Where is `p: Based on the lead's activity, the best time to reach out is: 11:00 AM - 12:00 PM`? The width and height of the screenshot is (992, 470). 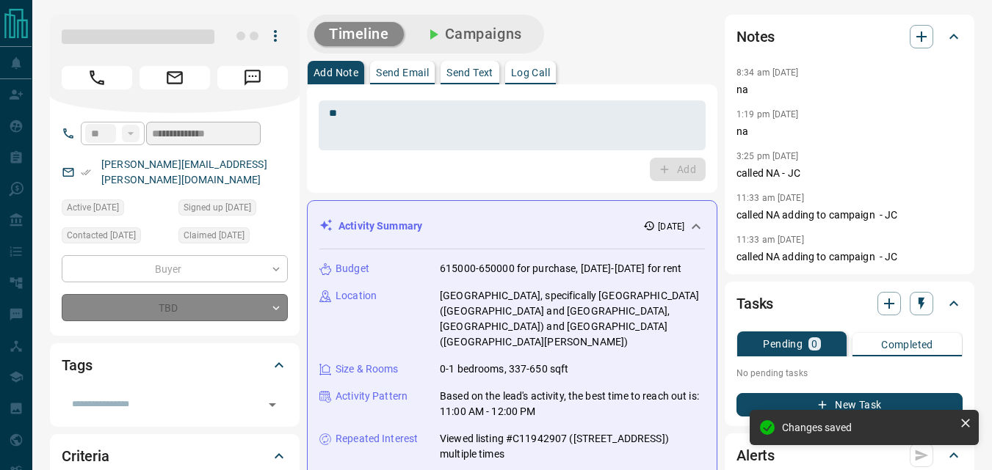 p: Based on the lead's activity, the best time to reach out is: 11:00 AM - 12:00 PM is located at coordinates (572, 404).